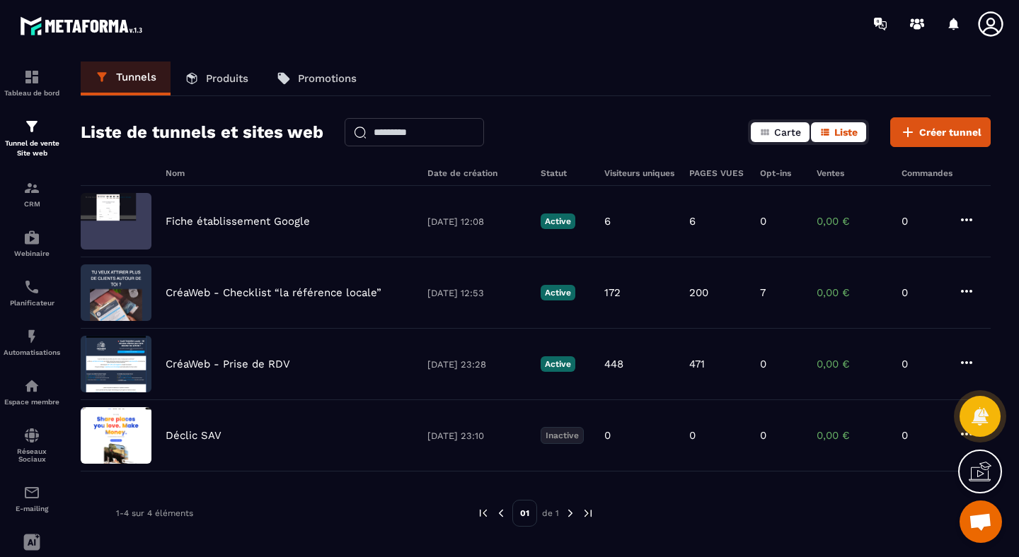 Image resolution: width=1019 pixels, height=557 pixels. I want to click on h6: Statut, so click(565, 173).